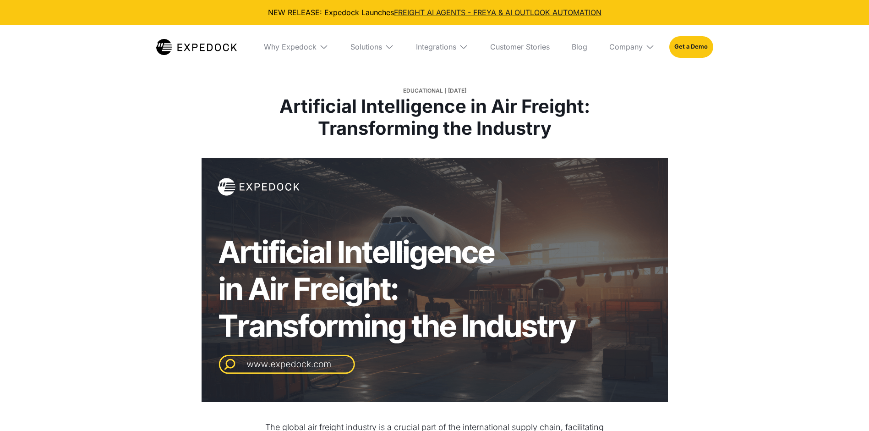 Image resolution: width=869 pixels, height=431 pixels. I want to click on a: FREIGHT AI AGENTS - FREYA & AI OUTLOOK AUTOMATION, so click(498, 12).